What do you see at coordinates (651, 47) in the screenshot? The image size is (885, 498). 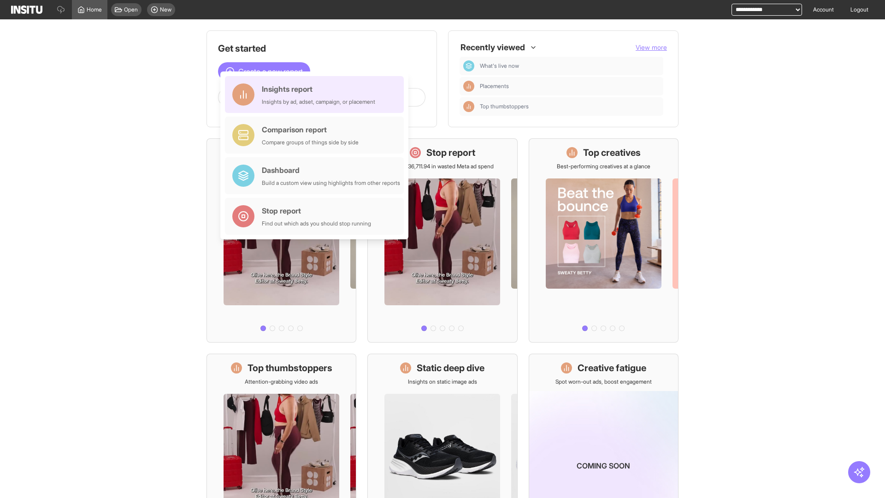 I see `button: View more` at bounding box center [651, 47].